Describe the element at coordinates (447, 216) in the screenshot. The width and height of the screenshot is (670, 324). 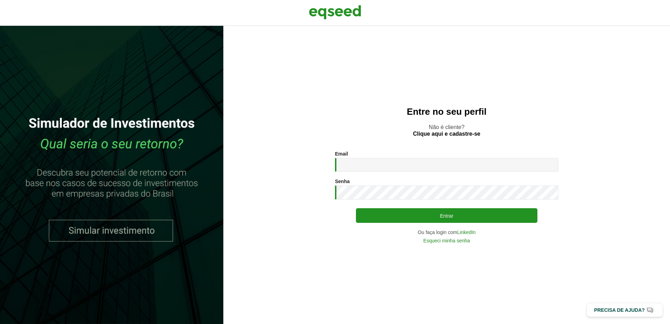
I see `button: Entrar` at that location.